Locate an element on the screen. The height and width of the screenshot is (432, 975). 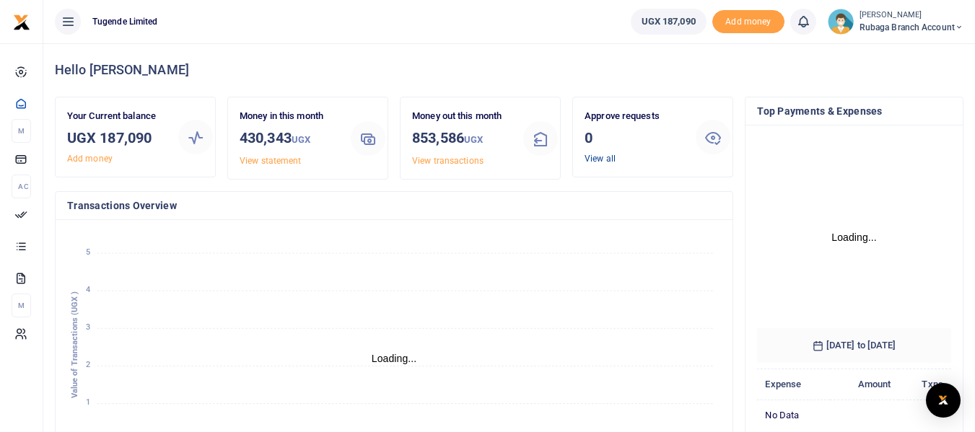
a: View statement is located at coordinates (270, 161).